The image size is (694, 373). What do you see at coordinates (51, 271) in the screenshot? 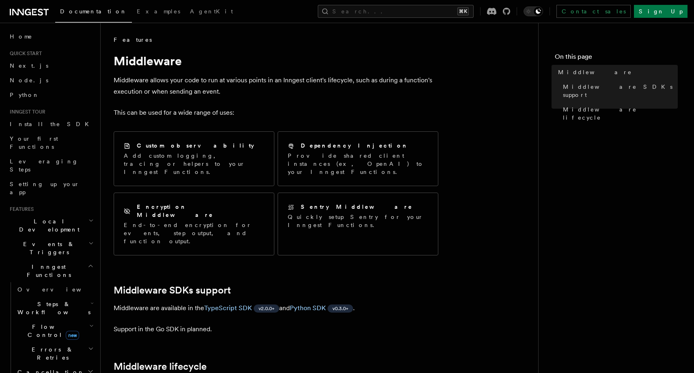
I see `button: Inngest Functions` at bounding box center [51, 271].